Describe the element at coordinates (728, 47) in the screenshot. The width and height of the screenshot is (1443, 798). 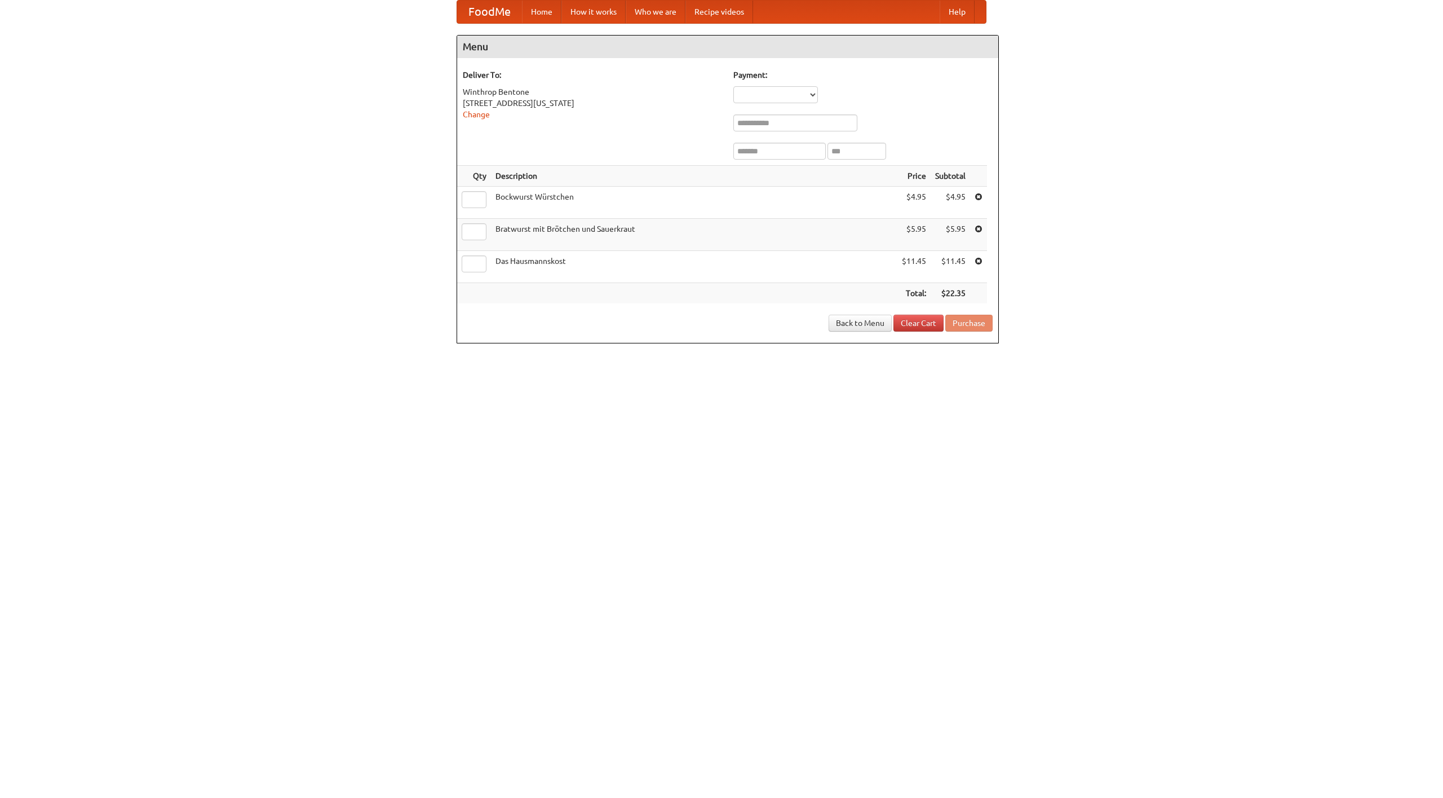
I see `h4: Menu` at that location.